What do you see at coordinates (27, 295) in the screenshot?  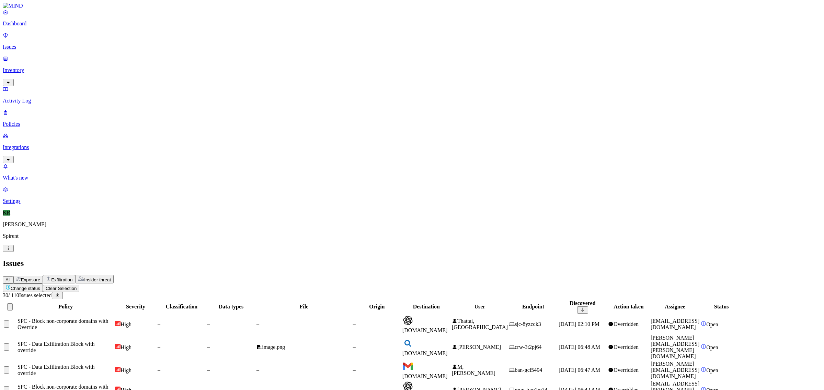 I see `span: / 110 Issues selected` at bounding box center [27, 295].